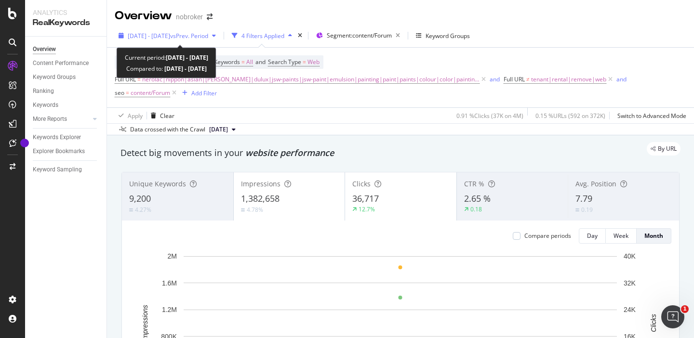 This screenshot has height=338, width=694. Describe the element at coordinates (143, 210) in the screenshot. I see `div: 4.27%` at that location.